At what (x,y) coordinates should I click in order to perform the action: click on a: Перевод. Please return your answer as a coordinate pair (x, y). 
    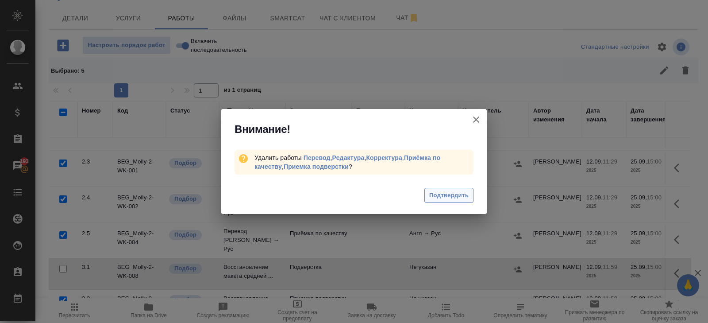
    Looking at the image, I should click on (317, 158).